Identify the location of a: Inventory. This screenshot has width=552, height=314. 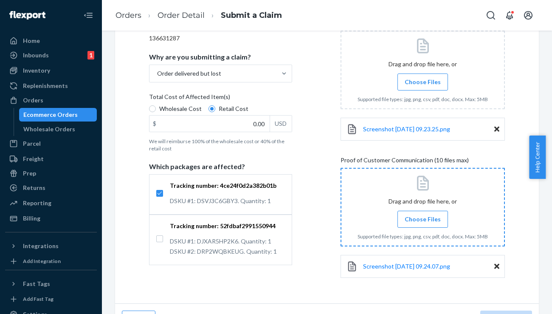
(51, 70).